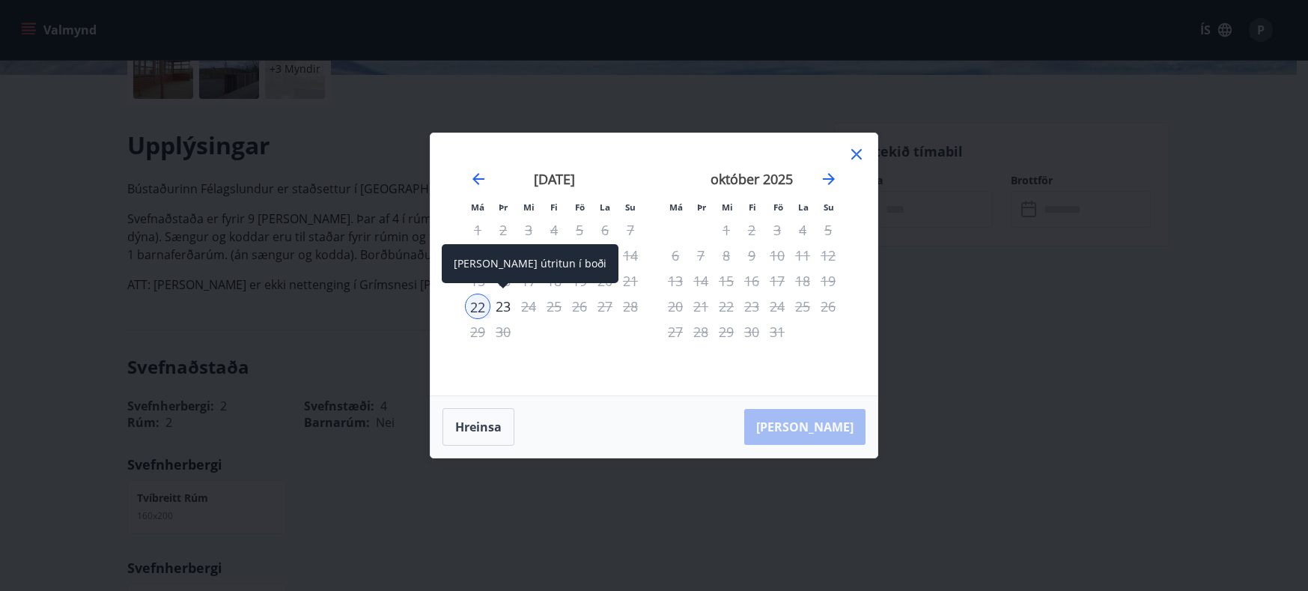 The image size is (1308, 591). What do you see at coordinates (777, 255) in the screenshot?
I see `td: Not available. föstudagur, 10. október 2025` at bounding box center [777, 255].